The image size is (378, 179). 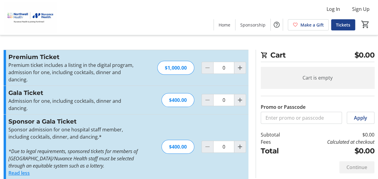 What do you see at coordinates (224, 25) in the screenshot?
I see `span: Home` at bounding box center [224, 25].